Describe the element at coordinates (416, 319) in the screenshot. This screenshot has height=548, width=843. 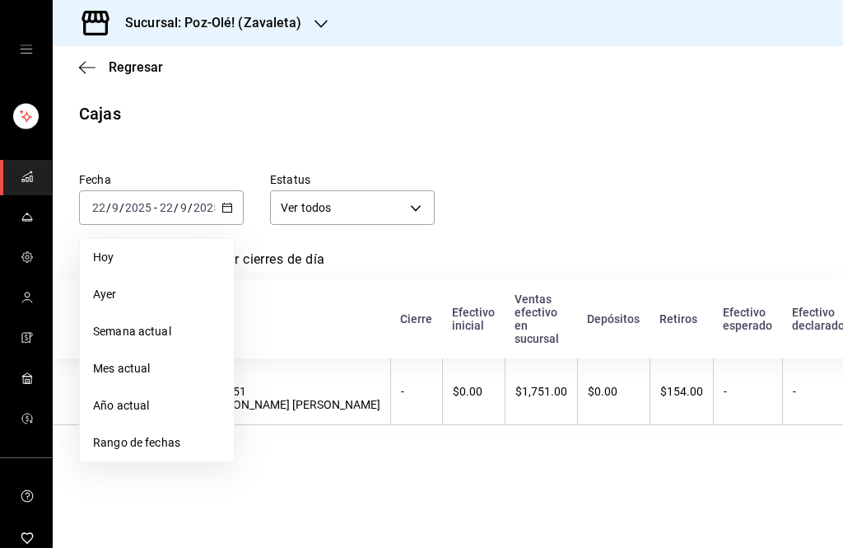
I see `div: Cierre` at that location.